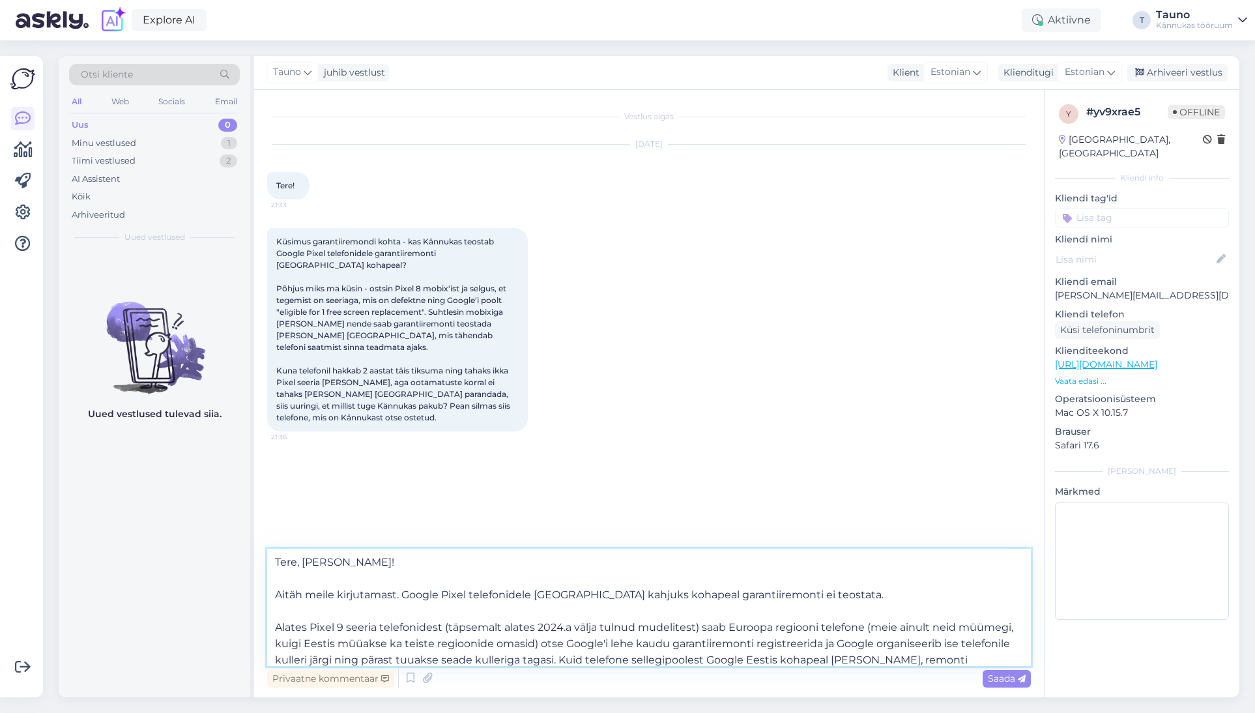 The height and width of the screenshot is (713, 1255). Describe the element at coordinates (1006, 678) in the screenshot. I see `span: Saada` at that location.